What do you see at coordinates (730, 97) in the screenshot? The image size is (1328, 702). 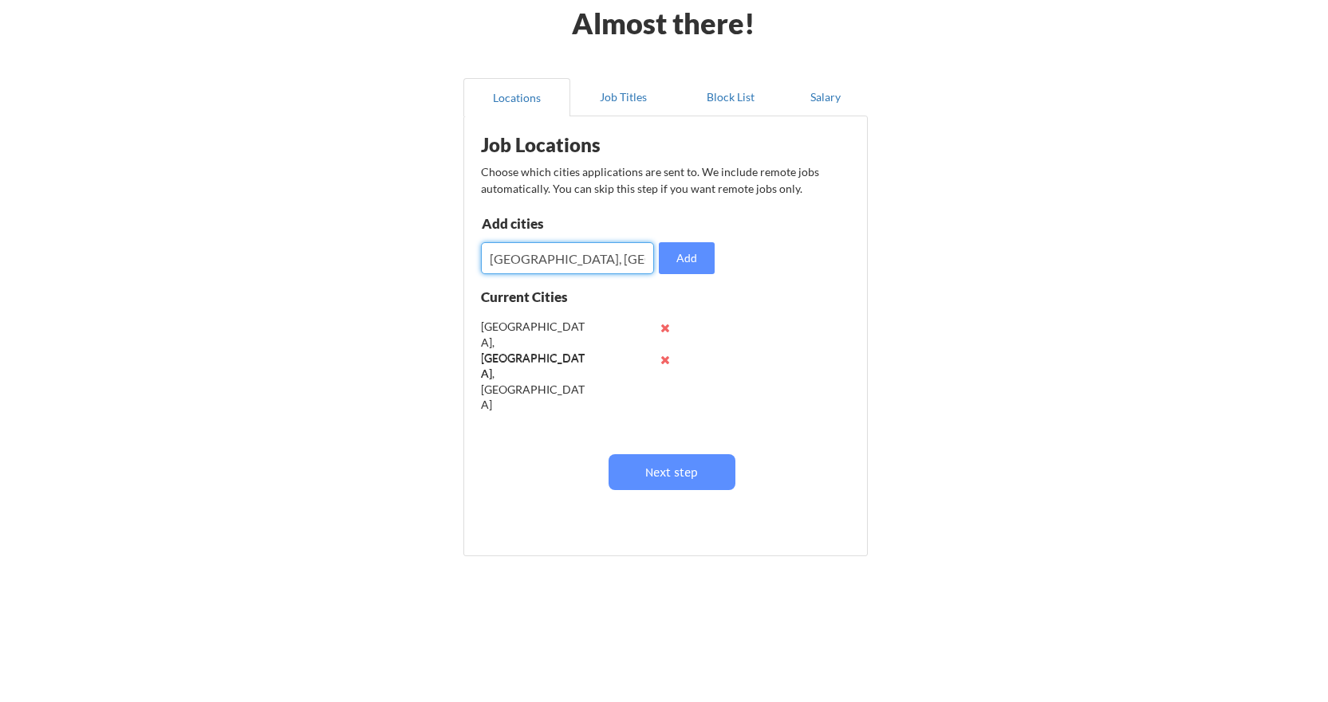 I see `button: Block List` at bounding box center [730, 97].